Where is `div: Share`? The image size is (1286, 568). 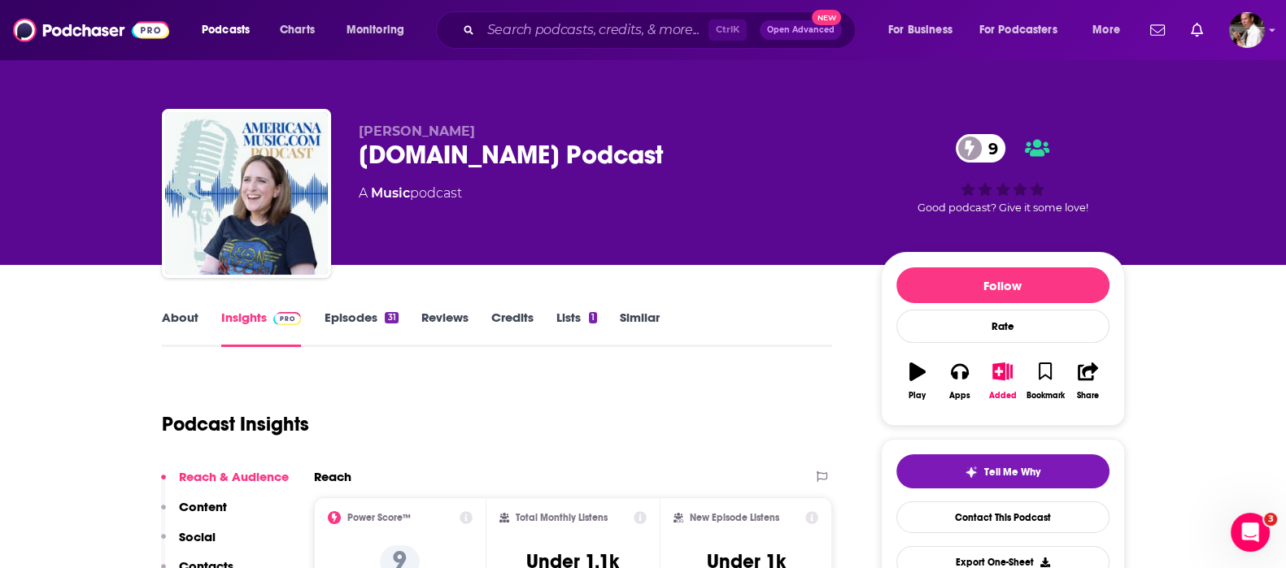 div: Share is located at coordinates (1087, 396).